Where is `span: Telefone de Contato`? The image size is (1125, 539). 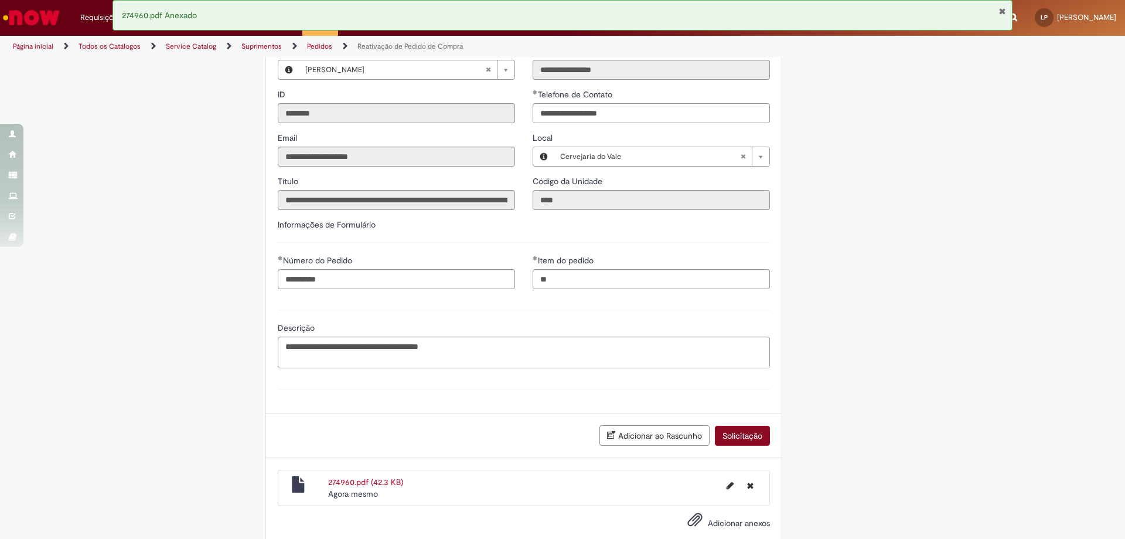
span: Telefone de Contato is located at coordinates (576, 94).